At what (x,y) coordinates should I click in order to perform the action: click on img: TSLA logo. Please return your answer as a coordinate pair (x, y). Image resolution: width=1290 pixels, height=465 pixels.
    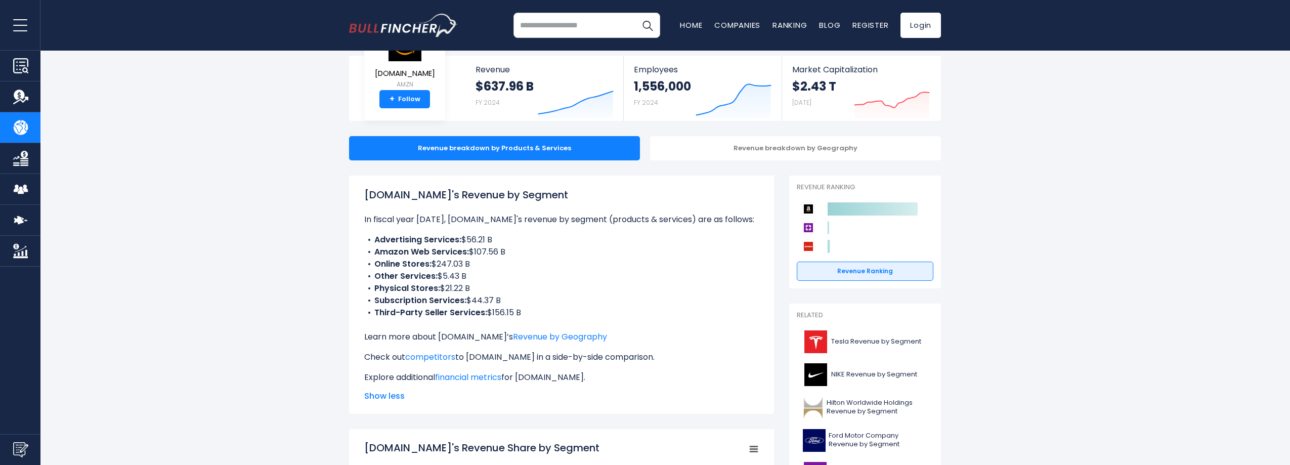
    Looking at the image, I should click on (815, 341).